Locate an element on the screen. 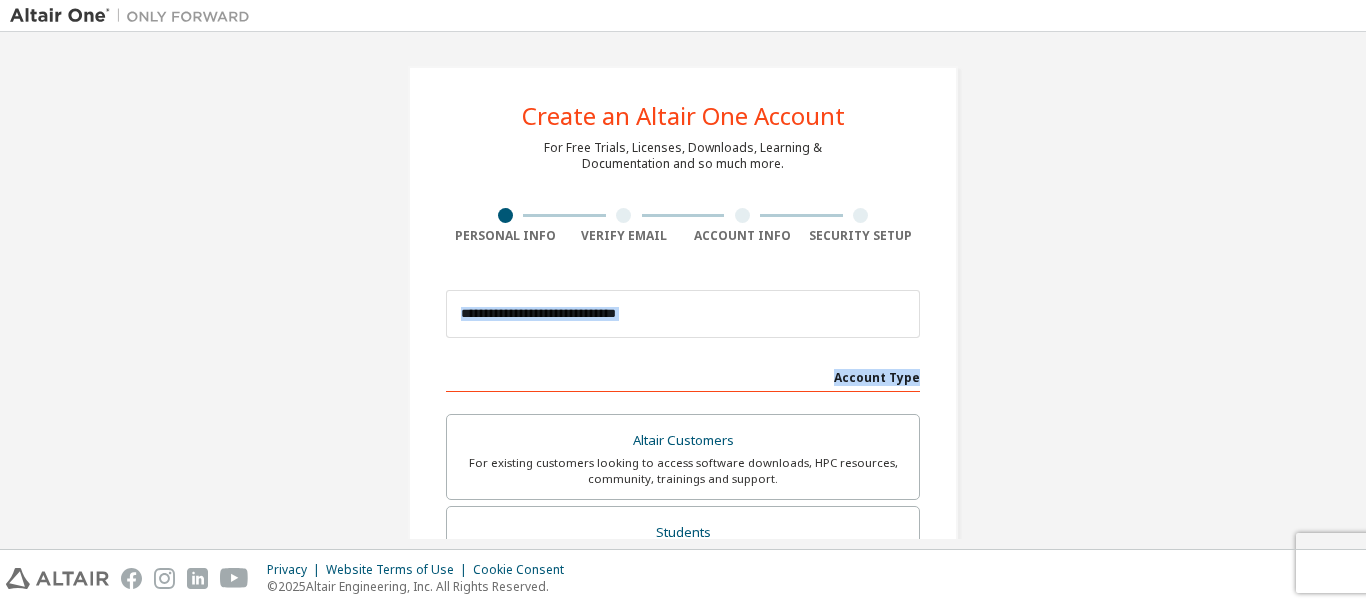  div: Website Terms of Use is located at coordinates (399, 570).